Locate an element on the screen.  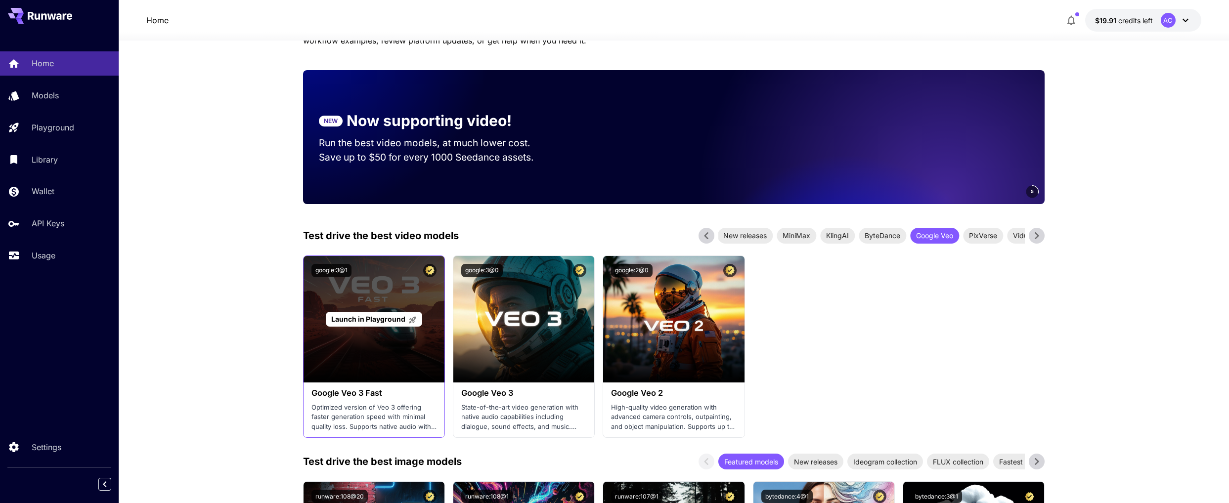
p: Test drive the best video models is located at coordinates (381, 236).